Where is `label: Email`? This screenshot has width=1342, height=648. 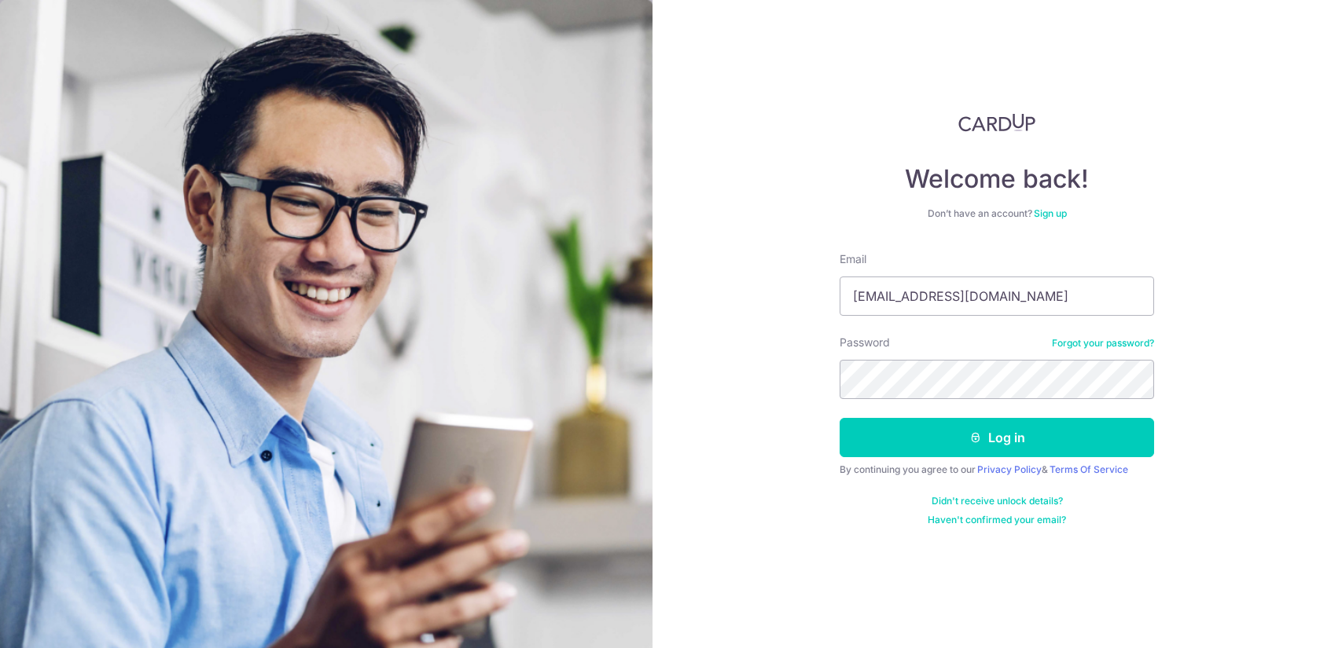
label: Email is located at coordinates (853, 259).